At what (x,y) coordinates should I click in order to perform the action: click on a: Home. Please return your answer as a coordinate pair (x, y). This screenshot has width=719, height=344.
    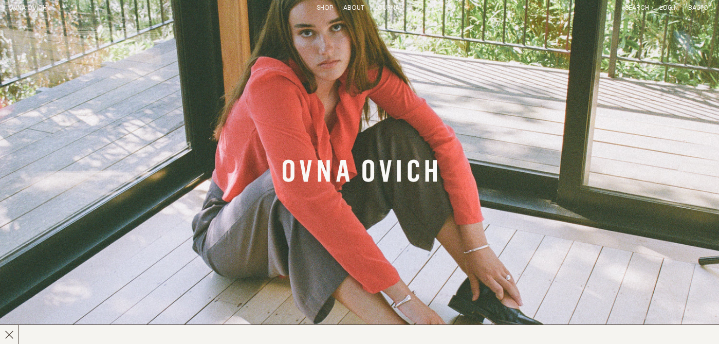
    Looking at the image, I should click on (27, 8).